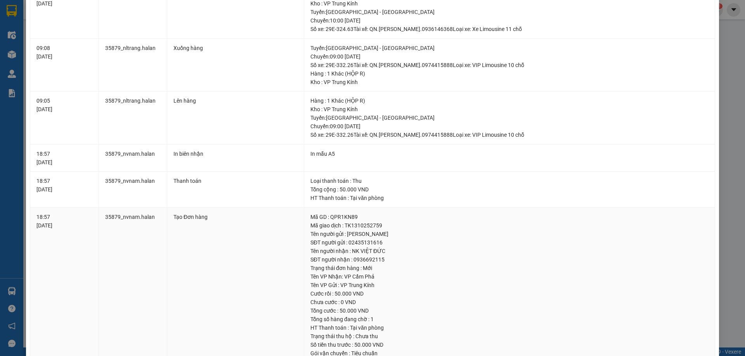 Image resolution: width=745 pixels, height=356 pixels. Describe the element at coordinates (509, 277) in the screenshot. I see `div: Tên VP Nhận: VP Cẩm Phả` at that location.